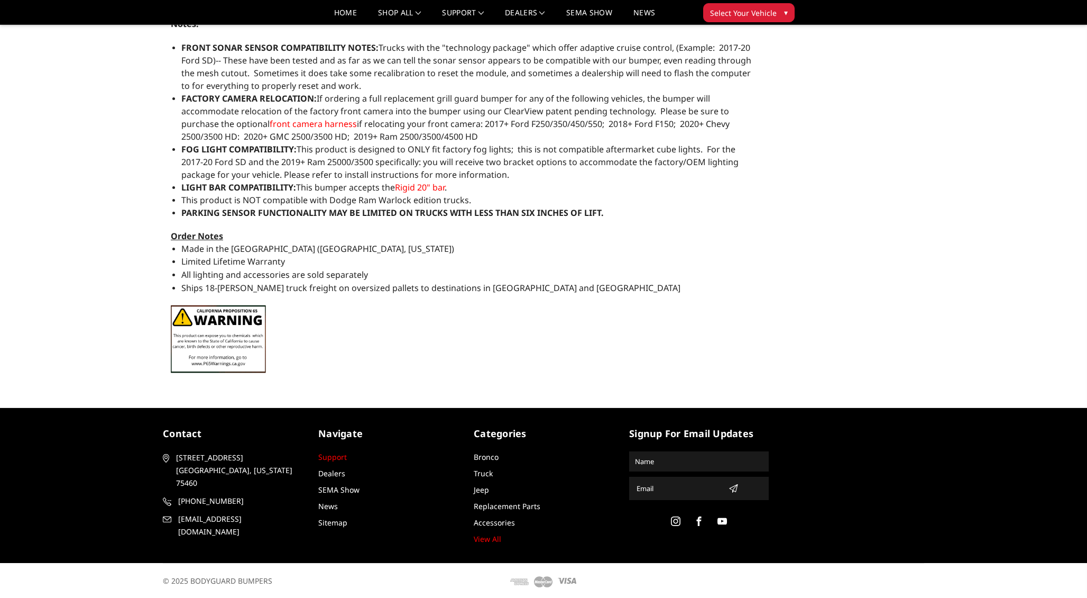 This screenshot has height=598, width=1087. What do you see at coordinates (239, 187) in the screenshot?
I see `strong: LIGHT BAR COMPATIBILITY:` at bounding box center [239, 187].